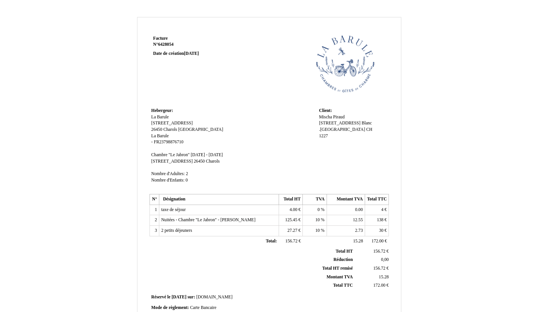 The width and height of the screenshot is (538, 312). What do you see at coordinates (161, 297) in the screenshot?
I see `span: Réservé le` at bounding box center [161, 297].